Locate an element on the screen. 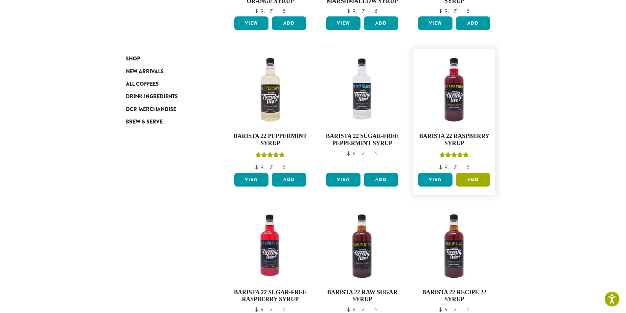  a: Shop is located at coordinates (165, 59).